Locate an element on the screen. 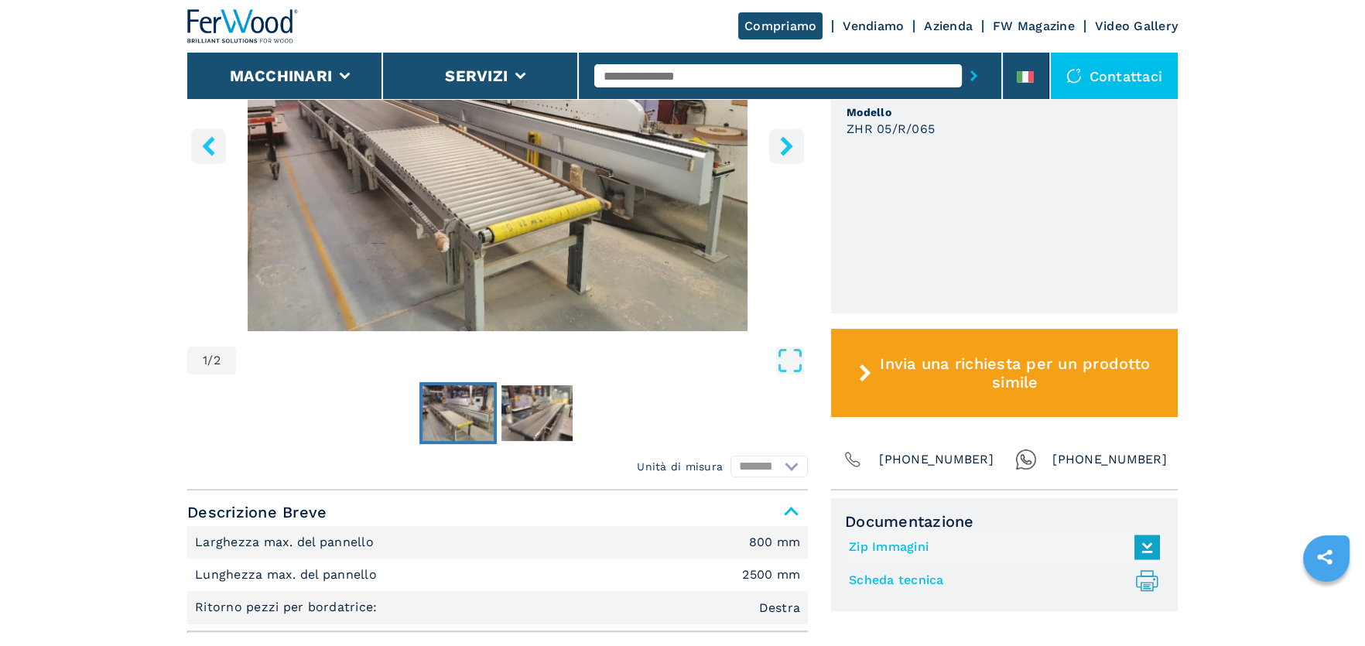 The height and width of the screenshot is (646, 1365). span: Documentazione is located at coordinates (1004, 521).